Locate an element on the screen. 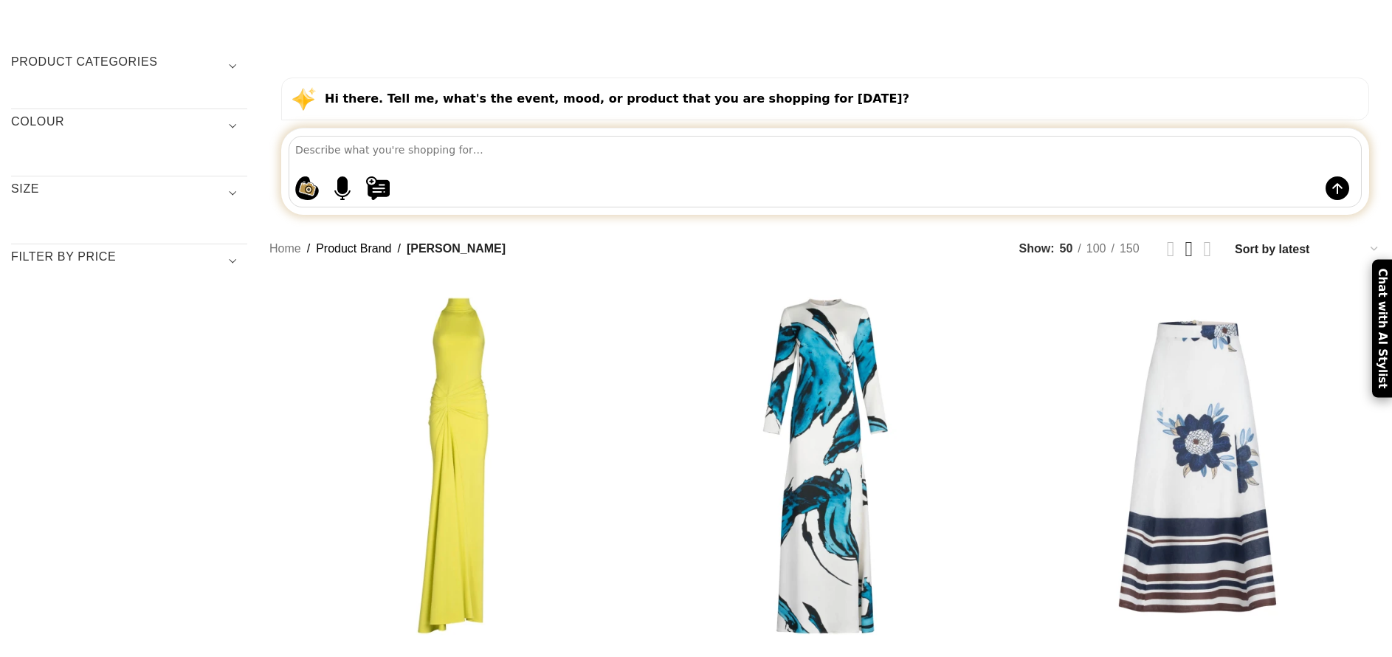  a: Frances Dress Limocello is located at coordinates (453, 466).